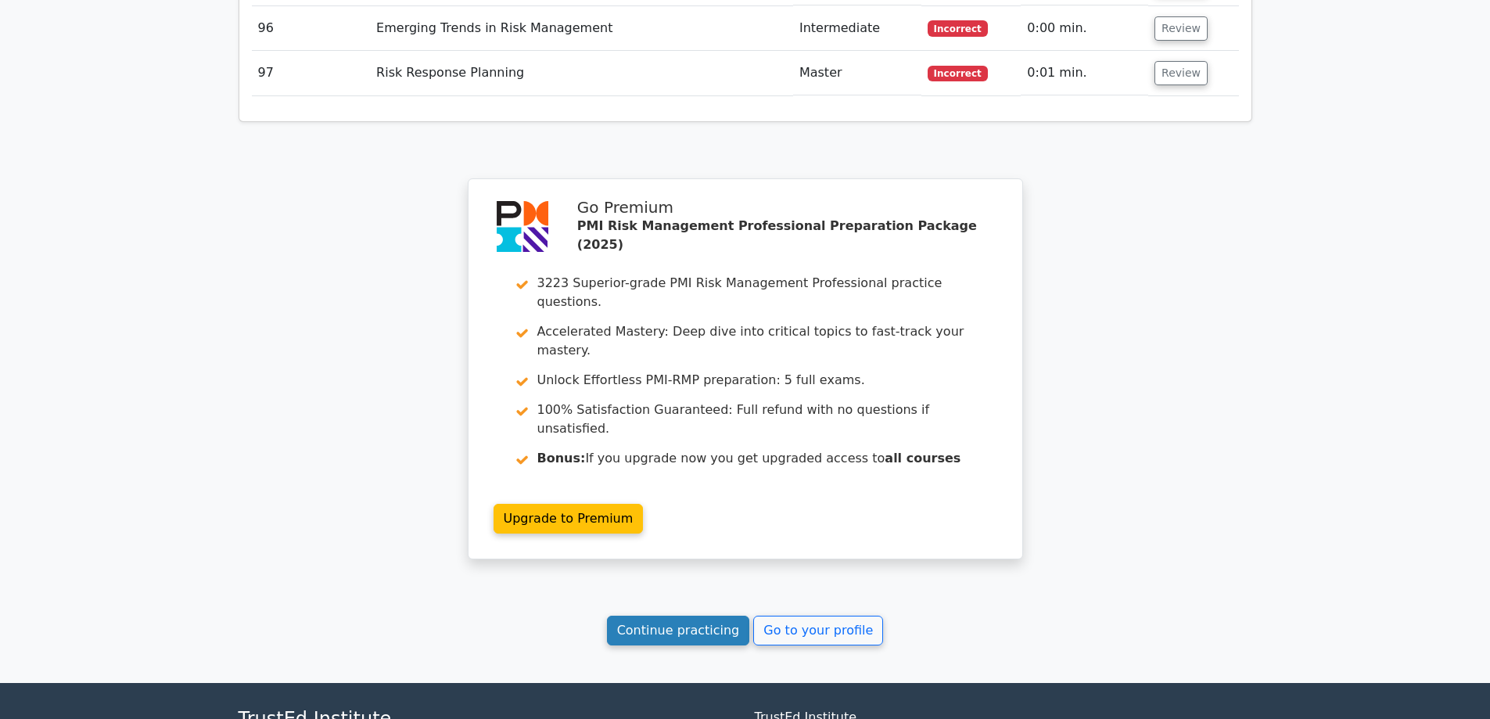  Describe the element at coordinates (311, 73) in the screenshot. I see `td: 97` at that location.